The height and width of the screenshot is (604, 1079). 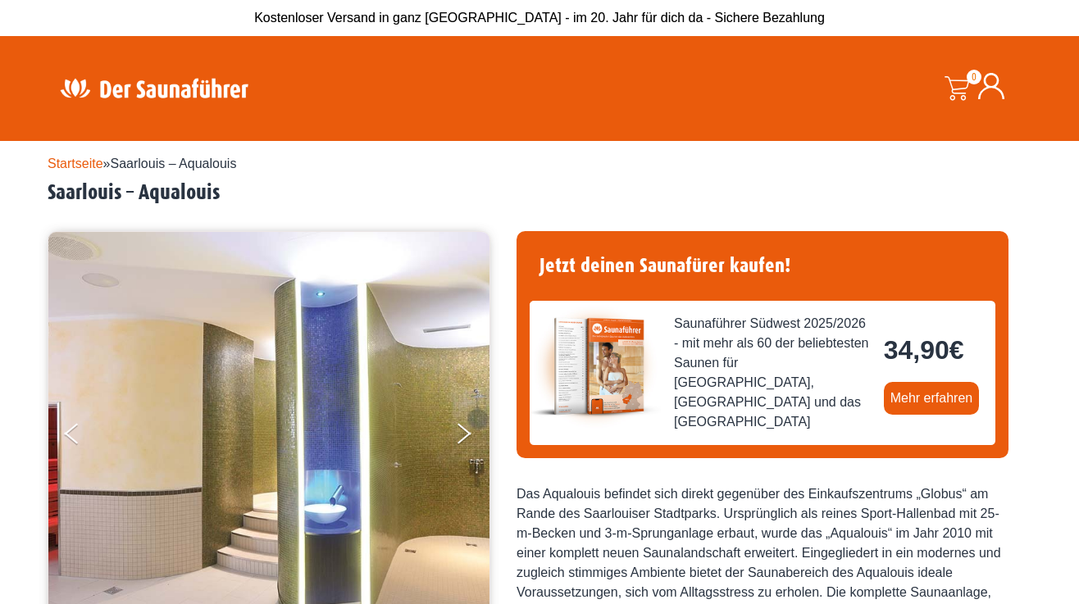 What do you see at coordinates (924, 350) in the screenshot?
I see `bdi: 34,90` at bounding box center [924, 350].